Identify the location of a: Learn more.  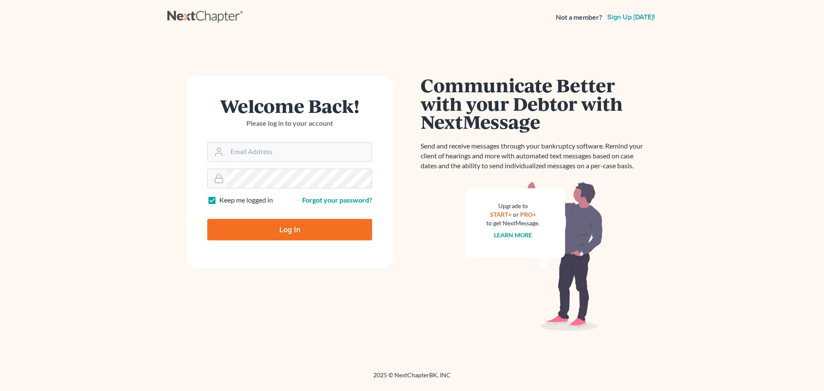
(513, 235).